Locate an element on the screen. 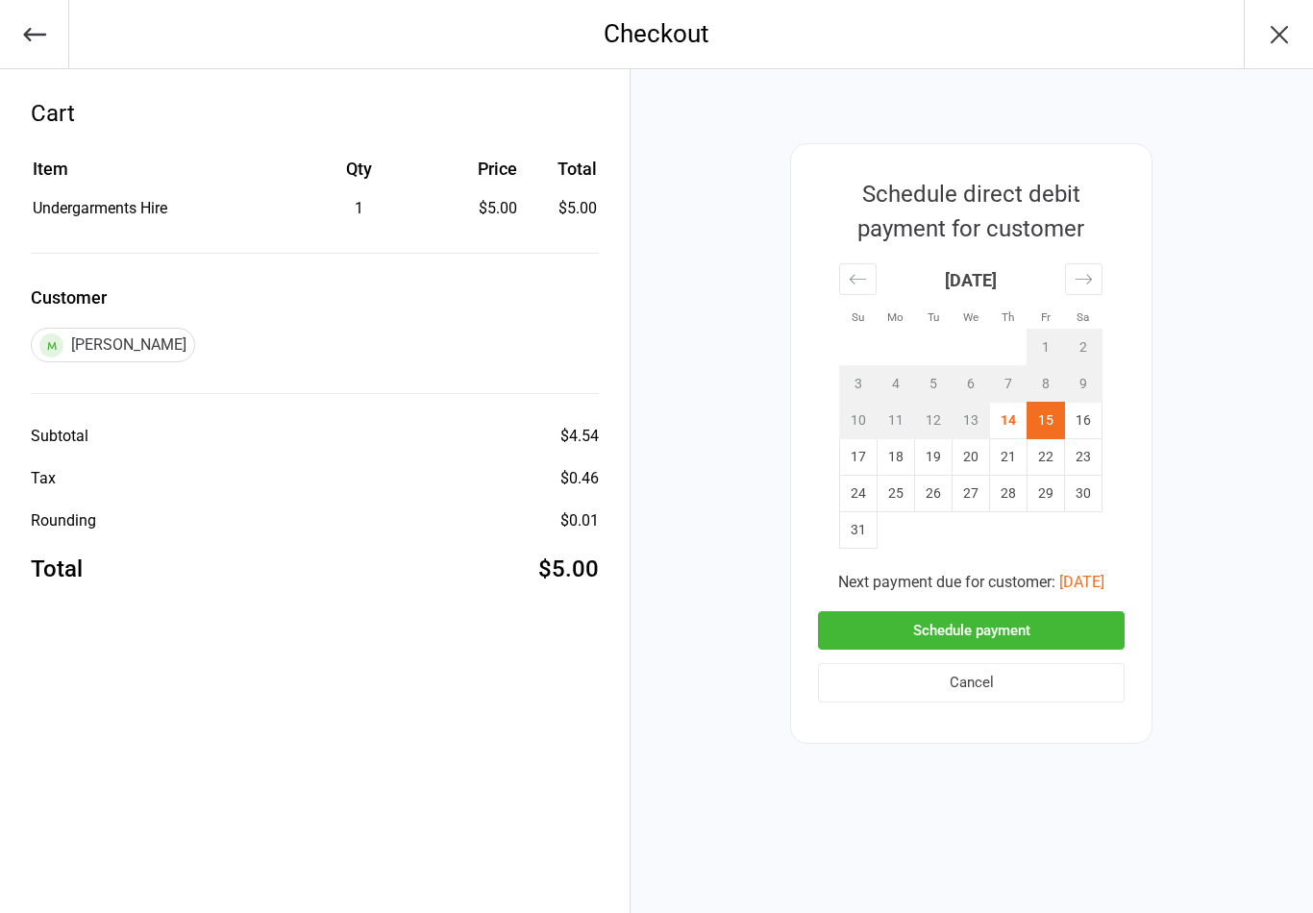 The image size is (1313, 913). small: Mo is located at coordinates (895, 317).